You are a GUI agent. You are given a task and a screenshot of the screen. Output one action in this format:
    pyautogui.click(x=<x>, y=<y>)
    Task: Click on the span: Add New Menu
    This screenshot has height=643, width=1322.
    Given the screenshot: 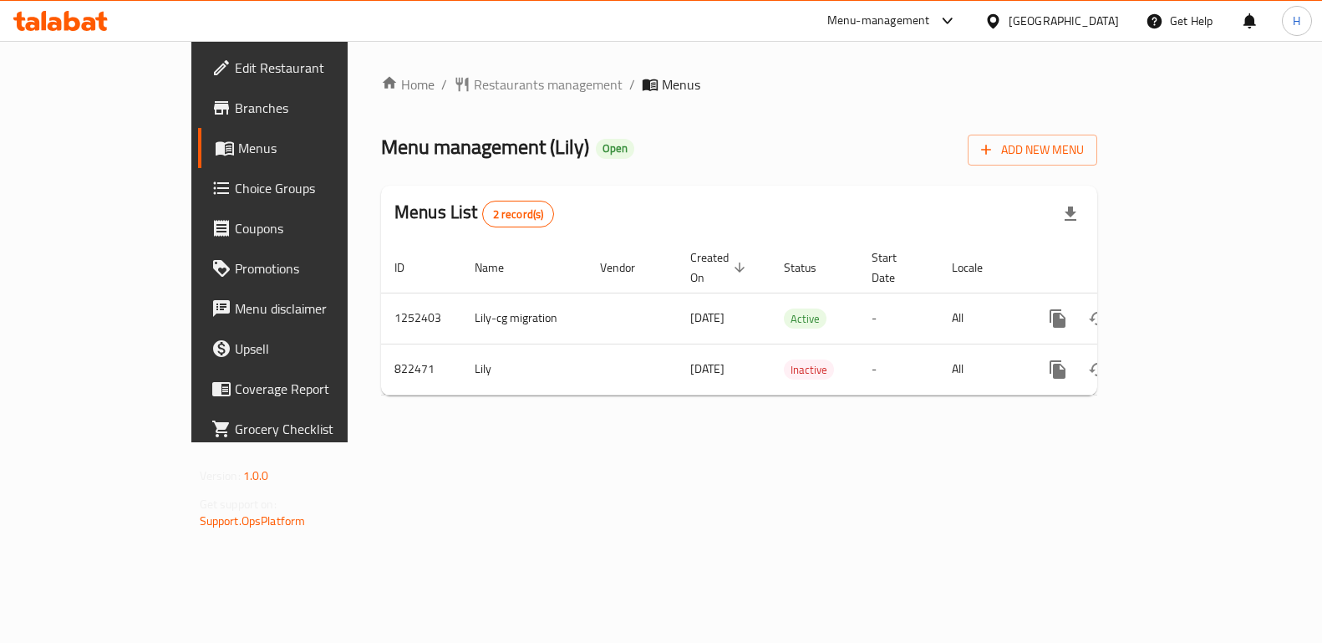 What is the action you would take?
    pyautogui.click(x=1032, y=150)
    